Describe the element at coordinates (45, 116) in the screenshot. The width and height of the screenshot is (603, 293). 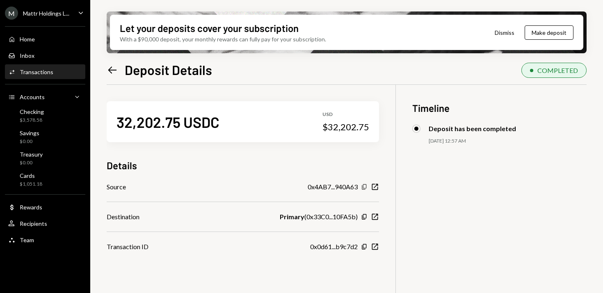
I see `a: Checking$3,578.58` at that location.